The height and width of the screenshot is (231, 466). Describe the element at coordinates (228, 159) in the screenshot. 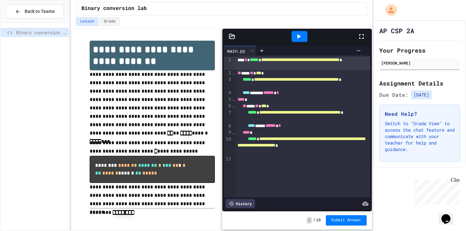

I see `div: 11` at that location.